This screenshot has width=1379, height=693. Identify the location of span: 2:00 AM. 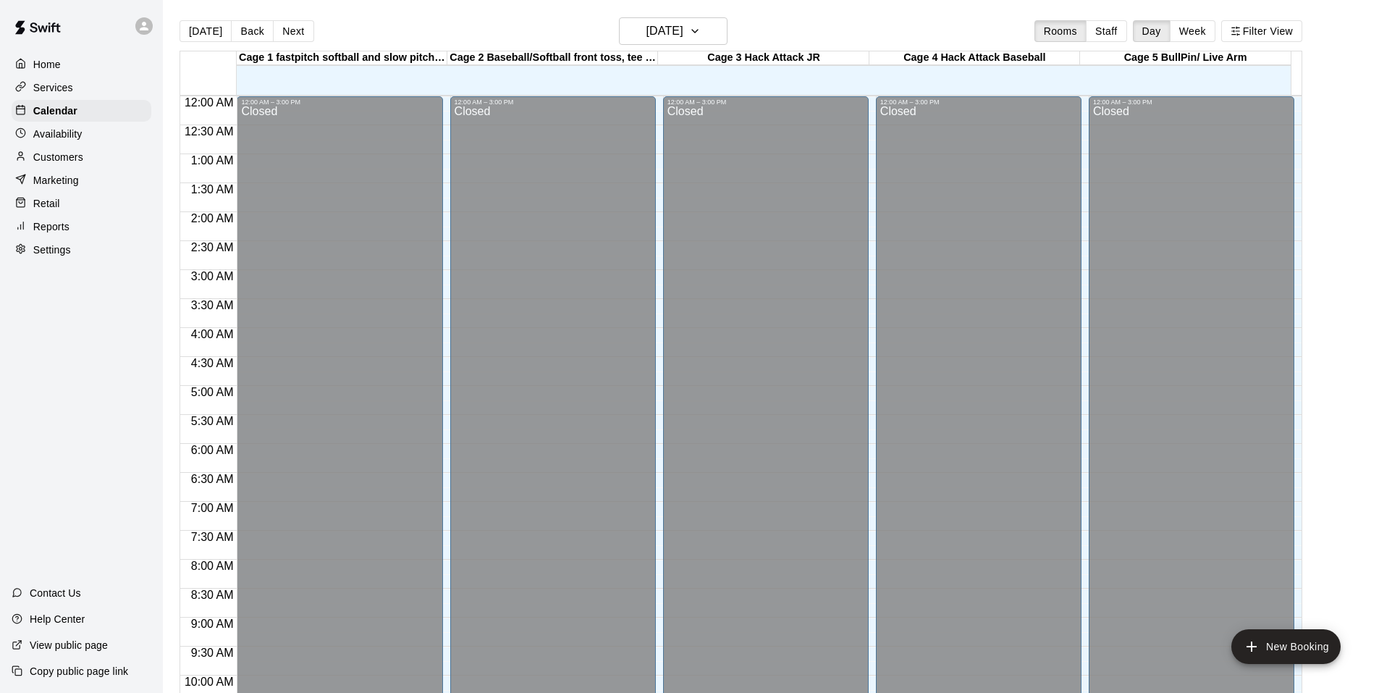
(212, 218).